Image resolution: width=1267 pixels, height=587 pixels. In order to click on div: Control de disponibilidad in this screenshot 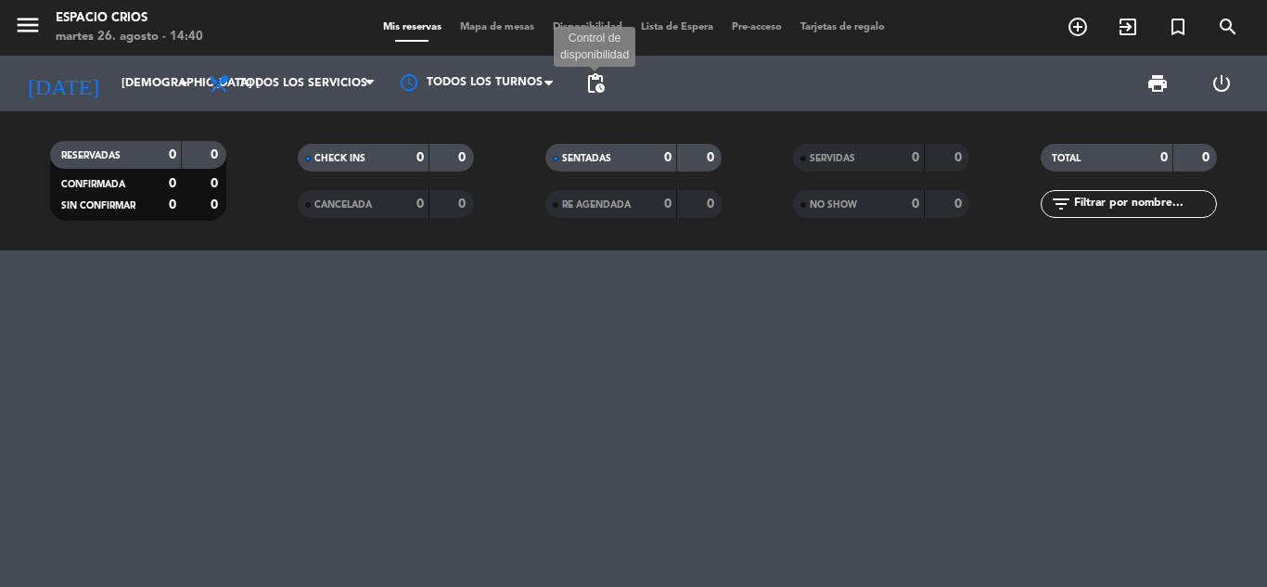, I will do `click(595, 47)`.